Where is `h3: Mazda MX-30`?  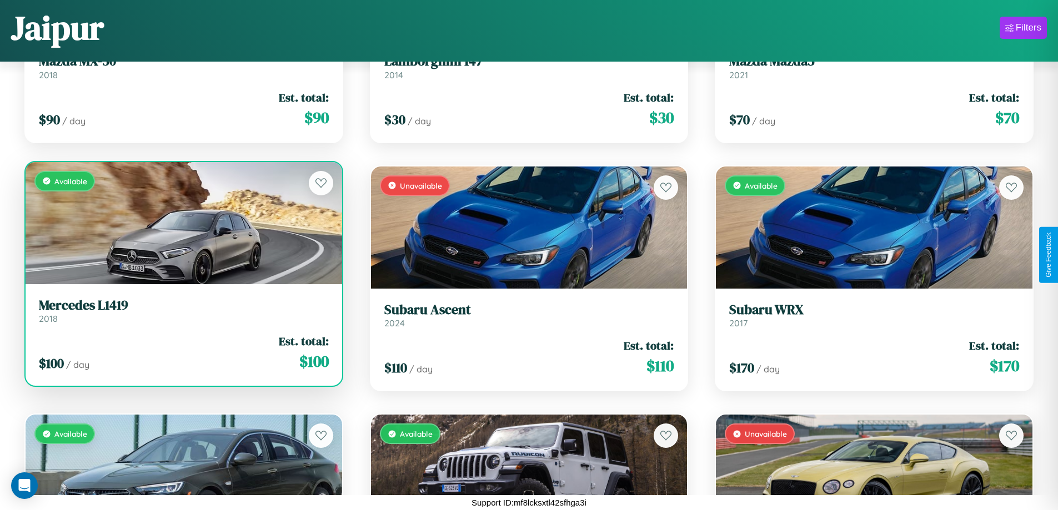
h3: Mazda MX-30 is located at coordinates (184, 61).